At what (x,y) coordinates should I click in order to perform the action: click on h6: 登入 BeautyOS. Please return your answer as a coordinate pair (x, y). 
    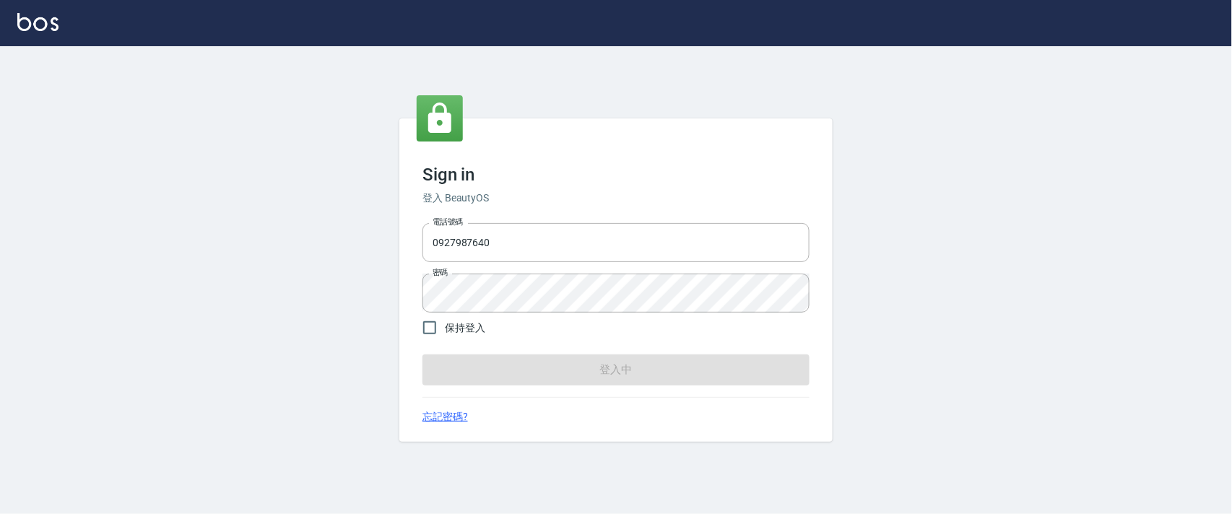
    Looking at the image, I should click on (616, 198).